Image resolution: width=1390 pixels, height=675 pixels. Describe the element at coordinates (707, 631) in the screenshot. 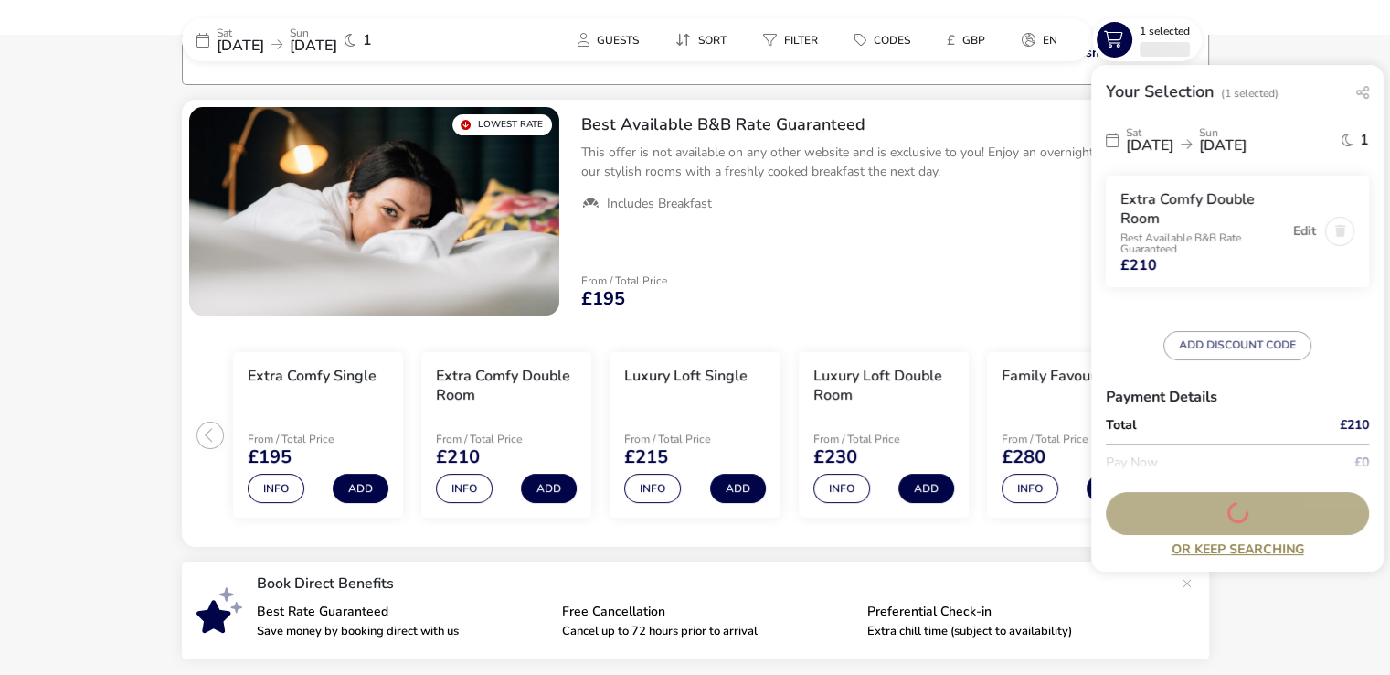

I see `p: Cancel up to 72 hours prior to arrival` at that location.